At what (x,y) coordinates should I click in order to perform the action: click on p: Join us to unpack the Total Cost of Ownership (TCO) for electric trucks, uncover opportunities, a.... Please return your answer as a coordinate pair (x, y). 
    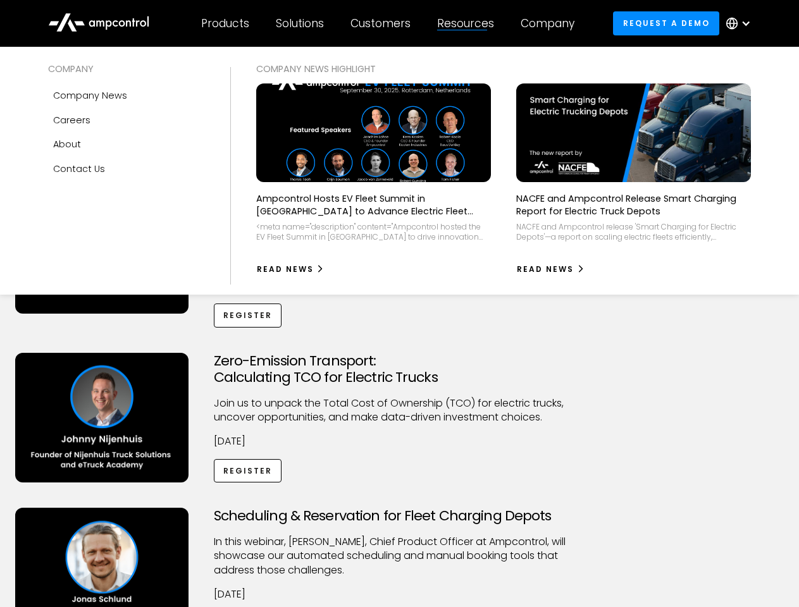
    Looking at the image, I should click on (400, 411).